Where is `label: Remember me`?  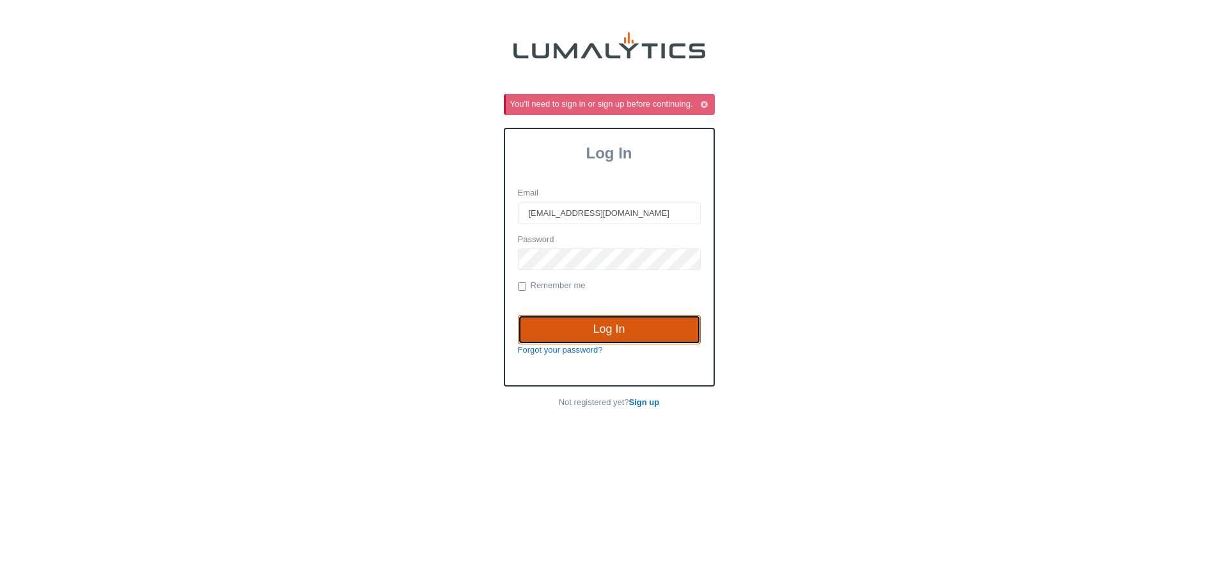
label: Remember me is located at coordinates (552, 286).